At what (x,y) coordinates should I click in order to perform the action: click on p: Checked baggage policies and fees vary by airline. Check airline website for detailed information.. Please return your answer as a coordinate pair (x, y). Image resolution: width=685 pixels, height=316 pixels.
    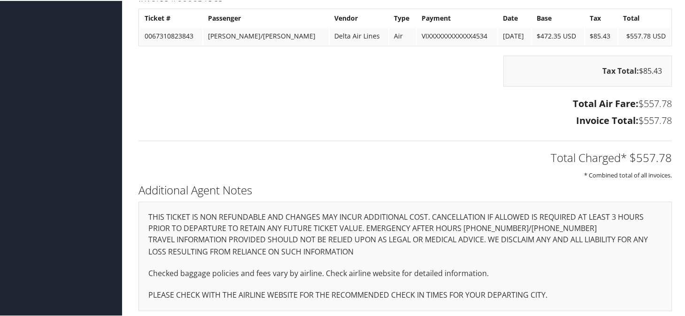
    Looking at the image, I should click on (405, 272).